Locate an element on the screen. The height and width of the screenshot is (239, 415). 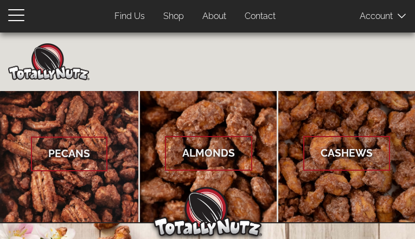
a: Contact is located at coordinates (260, 16).